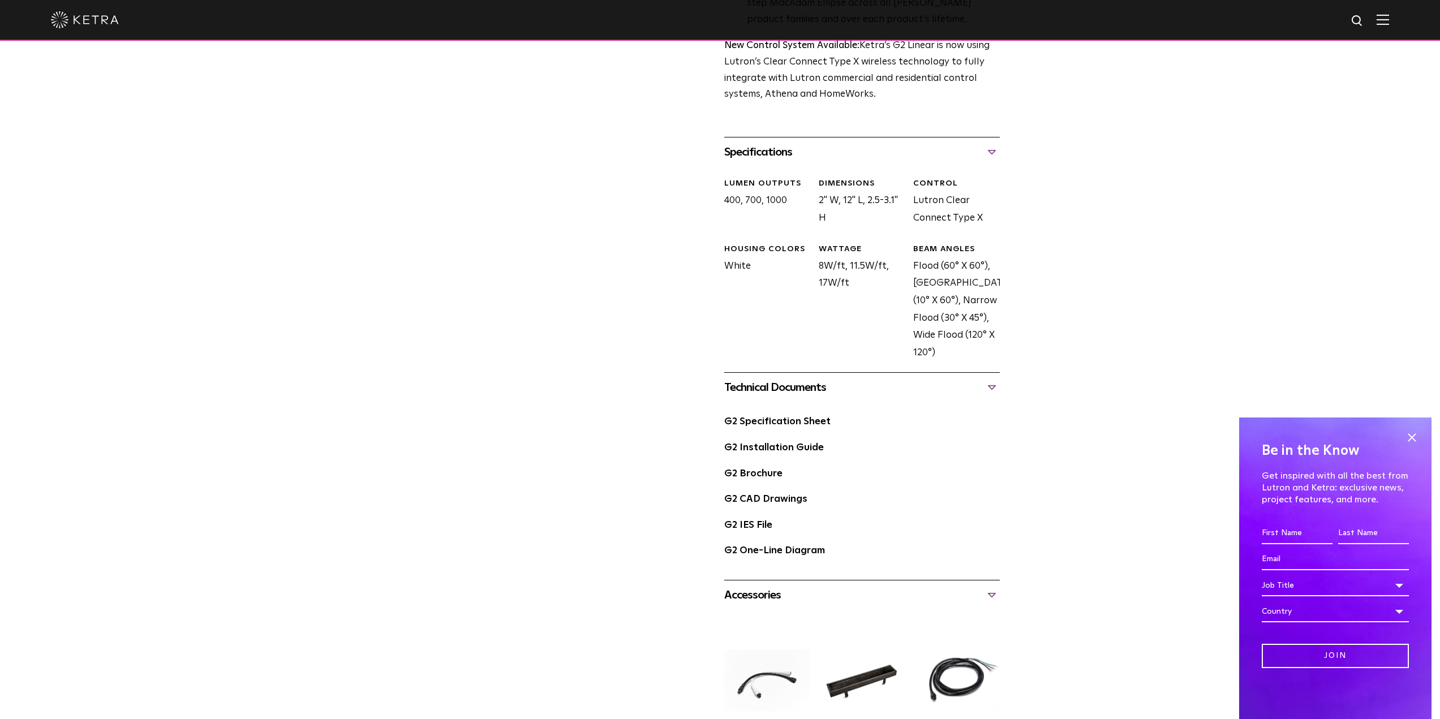 This screenshot has height=719, width=1440. Describe the element at coordinates (1336, 656) in the screenshot. I see `input: Join` at that location.